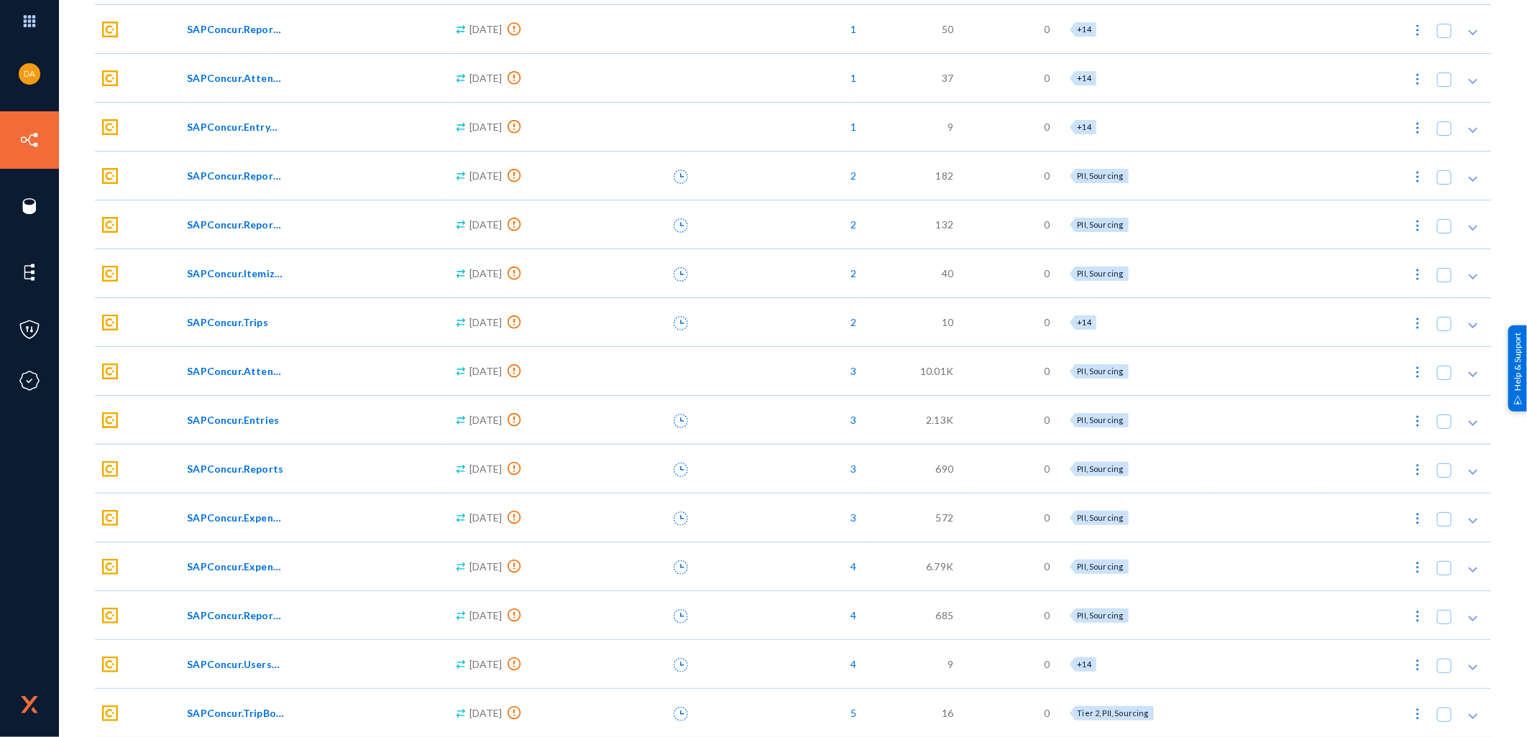  I want to click on span: SAPConcur.EntryAttendeeAssociations, so click(235, 126).